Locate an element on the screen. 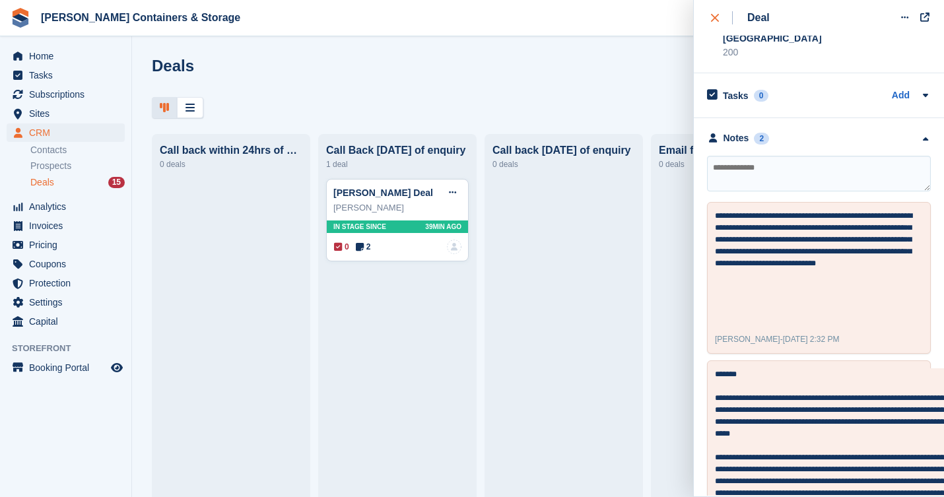 This screenshot has width=944, height=497. span: Deals is located at coordinates (42, 182).